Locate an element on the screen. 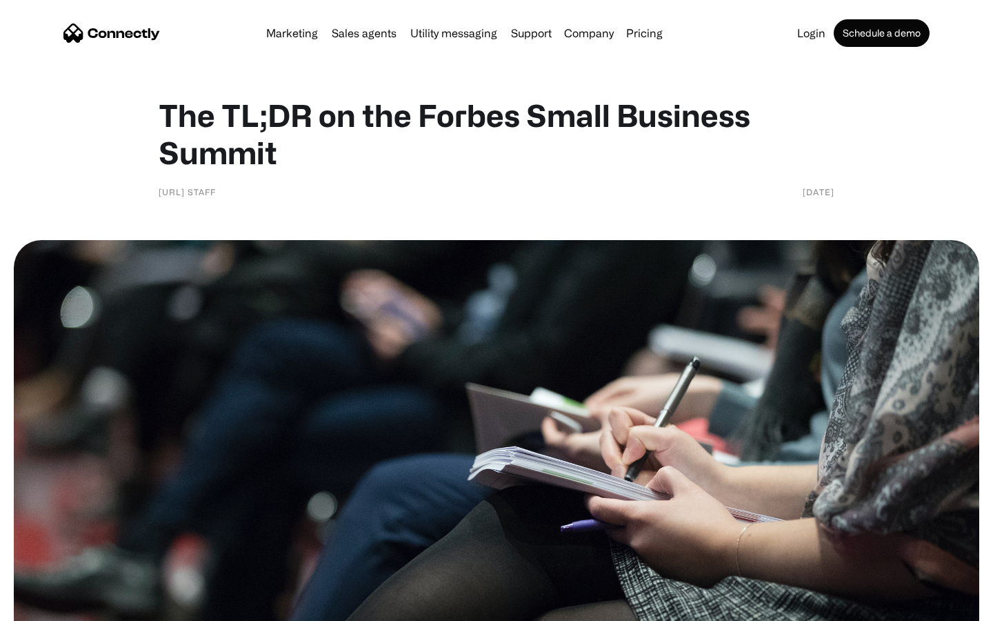  aside: Language selected: English is located at coordinates (48, 606).